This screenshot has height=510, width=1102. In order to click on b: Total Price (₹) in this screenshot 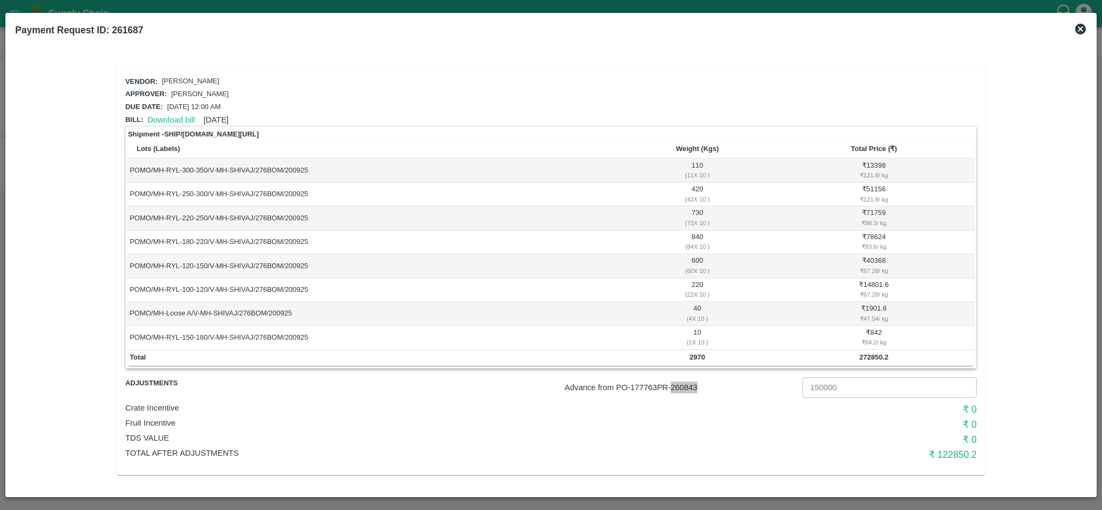, I will do `click(874, 148)`.